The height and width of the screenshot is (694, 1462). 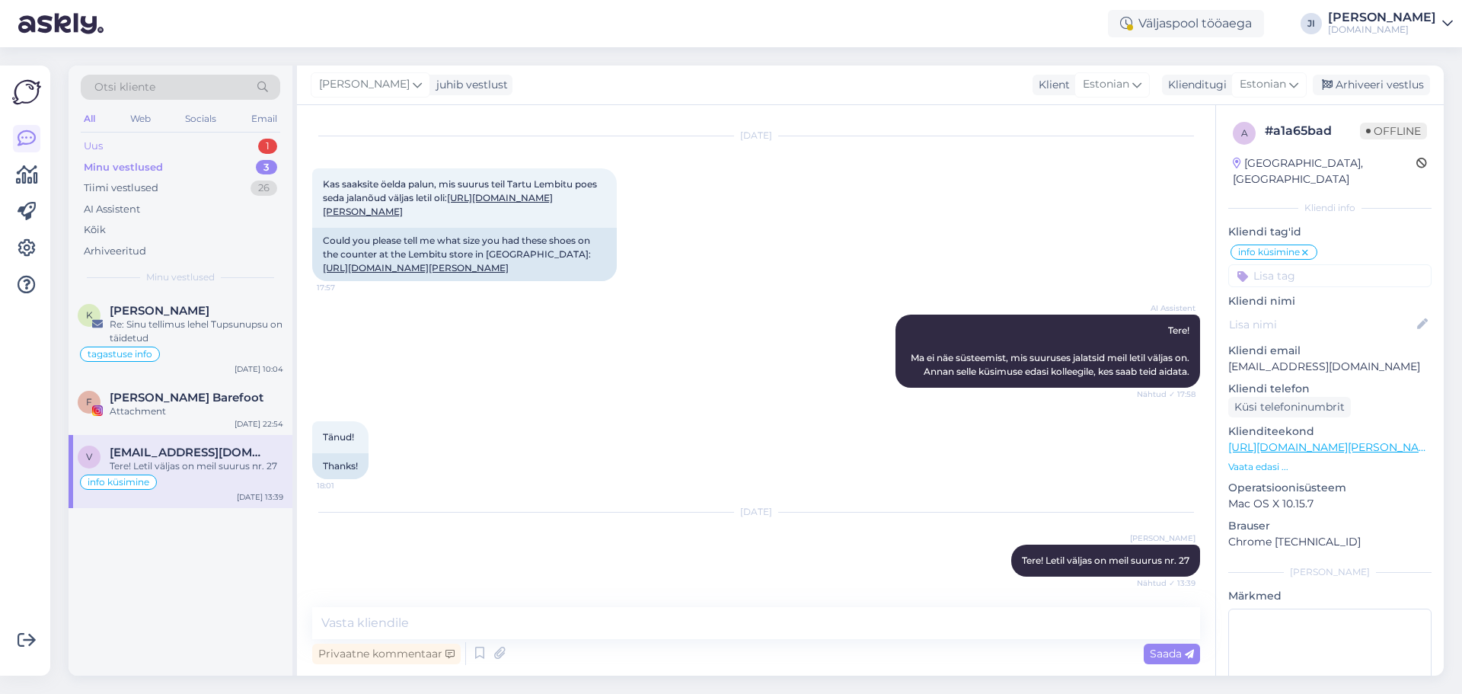 What do you see at coordinates (1329, 525) in the screenshot?
I see `p: Brauser` at bounding box center [1329, 525].